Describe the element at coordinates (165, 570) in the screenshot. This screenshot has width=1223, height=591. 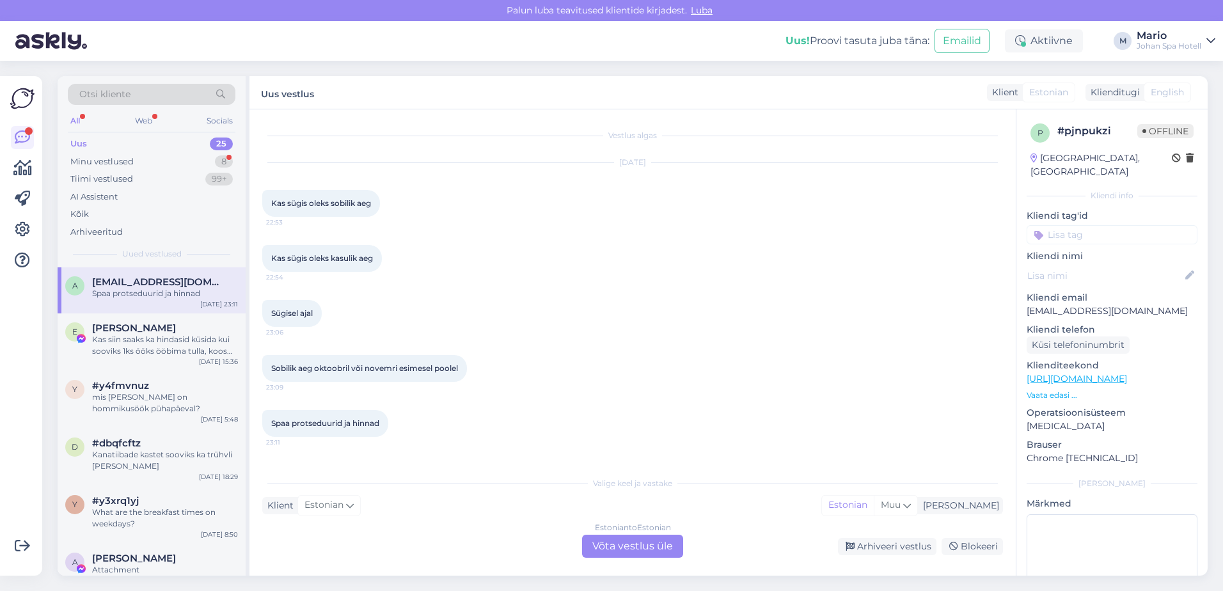
I see `div: Attachment` at that location.